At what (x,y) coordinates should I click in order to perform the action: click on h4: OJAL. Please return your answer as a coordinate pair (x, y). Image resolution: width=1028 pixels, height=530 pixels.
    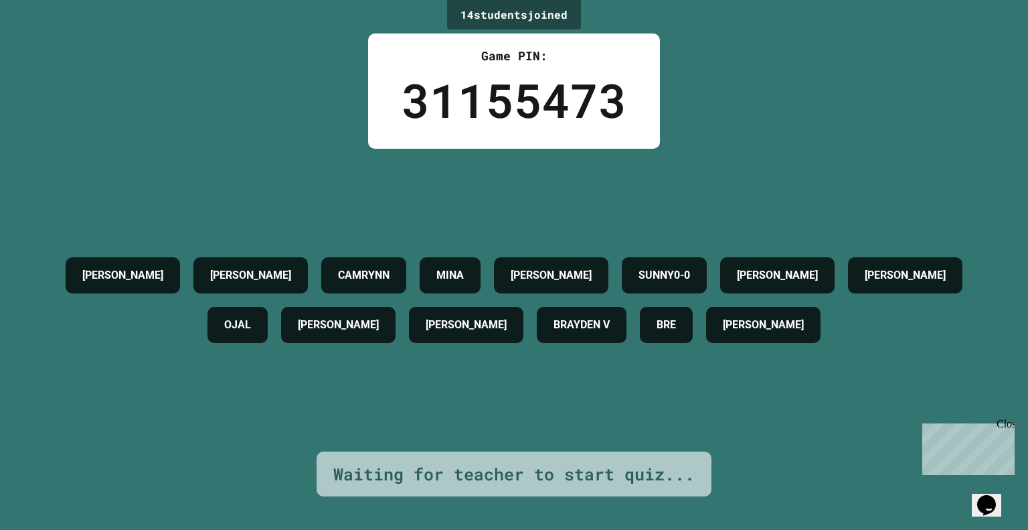
    Looking at the image, I should click on (238, 325).